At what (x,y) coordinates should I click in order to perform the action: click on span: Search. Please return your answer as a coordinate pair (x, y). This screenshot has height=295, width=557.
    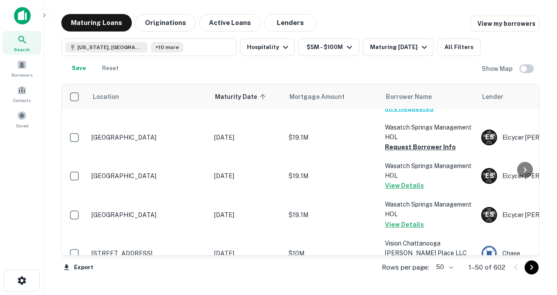
    Looking at the image, I should click on (22, 49).